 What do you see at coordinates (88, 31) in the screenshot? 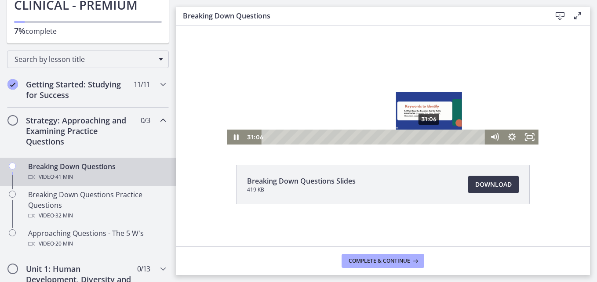
I see `p: complete` at bounding box center [88, 31].